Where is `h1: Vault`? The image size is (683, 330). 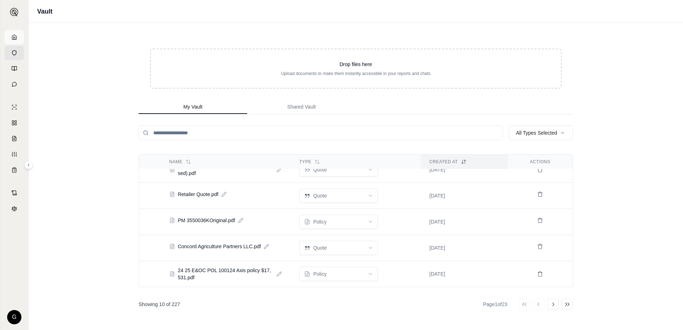 h1: Vault is located at coordinates (45, 11).